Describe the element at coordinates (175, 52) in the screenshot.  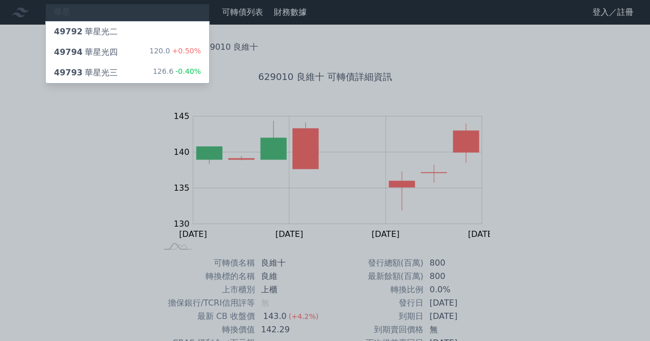
I see `div: 120.0` at that location.